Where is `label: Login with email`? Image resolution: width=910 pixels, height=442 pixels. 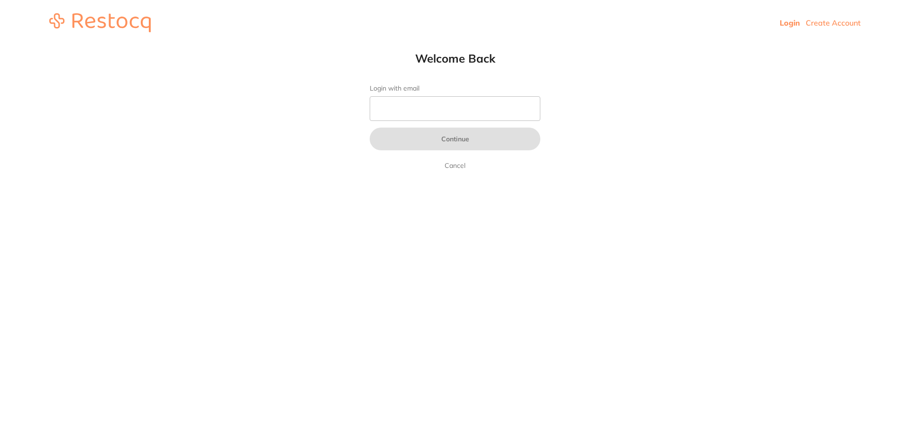
label: Login with email is located at coordinates (455, 88).